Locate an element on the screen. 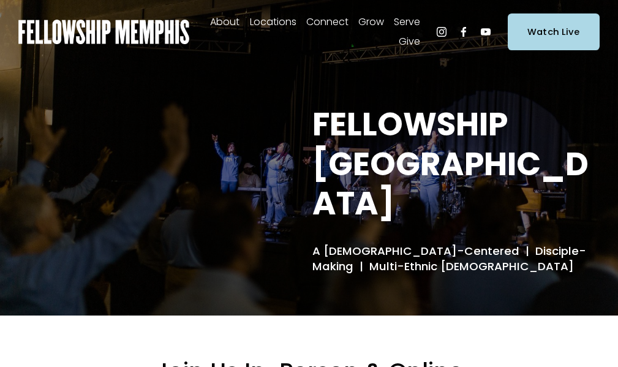 The height and width of the screenshot is (367, 618). a: Fellowship Memphis is located at coordinates (104, 32).